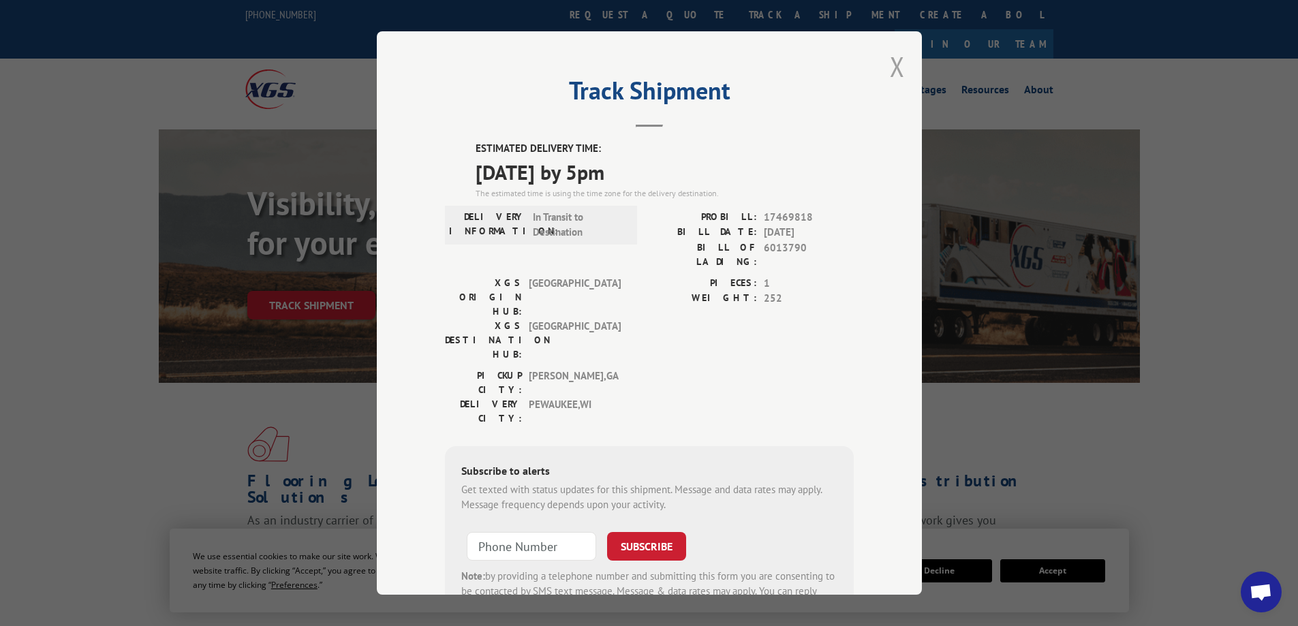 The height and width of the screenshot is (626, 1298). Describe the element at coordinates (649, 592) in the screenshot. I see `div: by providing a telephone number and submitting this form you are consenting to be contacted by SM...` at that location.